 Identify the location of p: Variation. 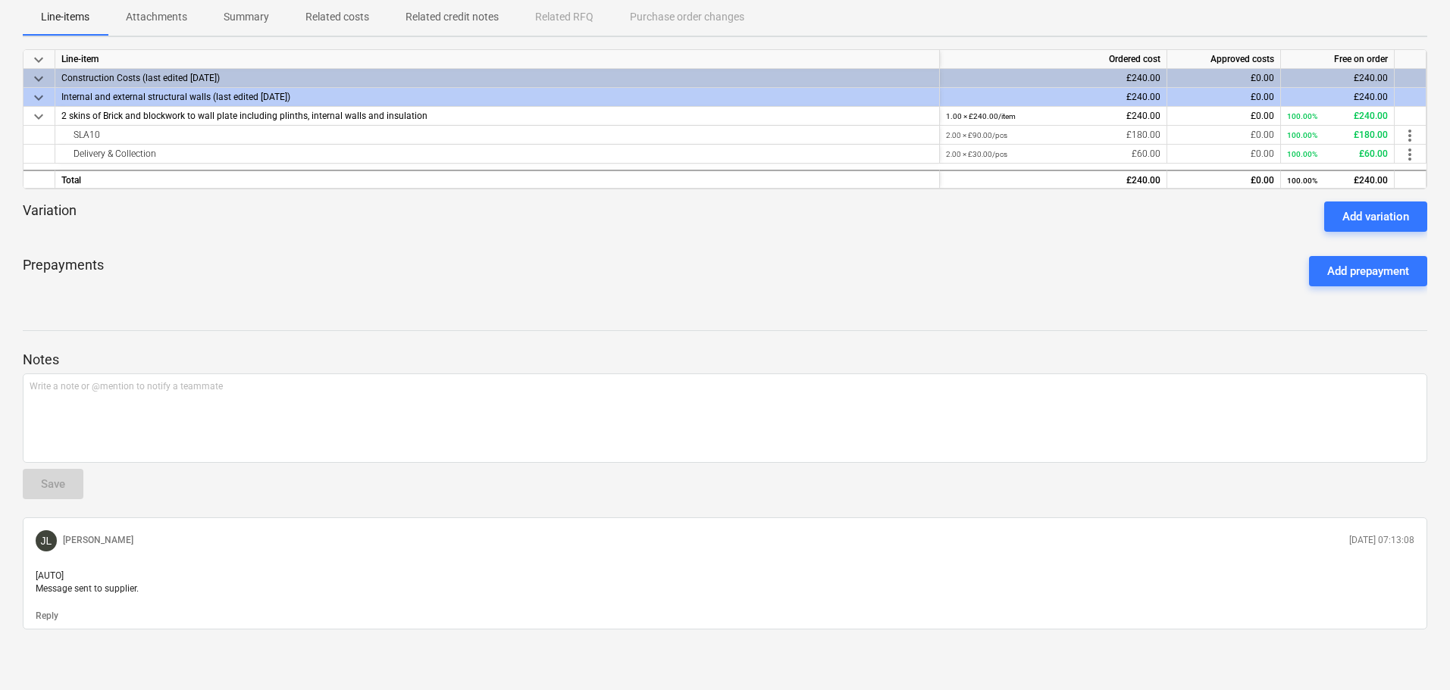
(49, 217).